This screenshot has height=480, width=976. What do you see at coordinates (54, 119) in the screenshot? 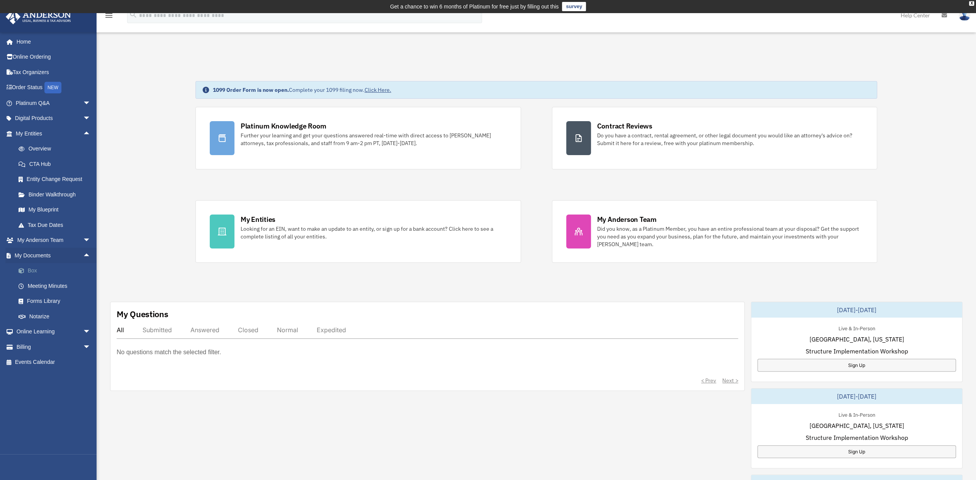
I see `a: Digital Productsarrow_drop_down` at bounding box center [54, 119].